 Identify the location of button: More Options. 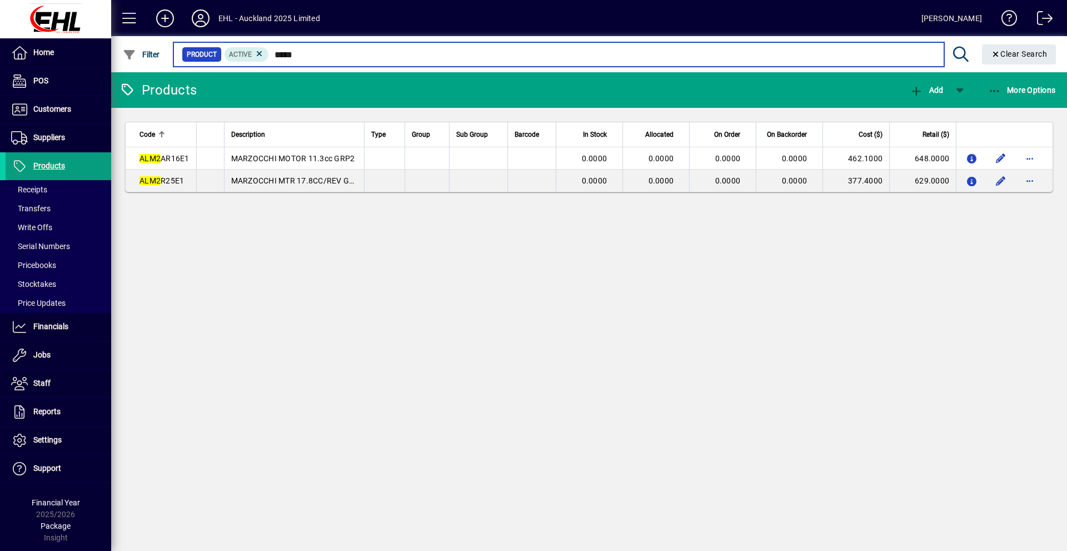
(1022, 90).